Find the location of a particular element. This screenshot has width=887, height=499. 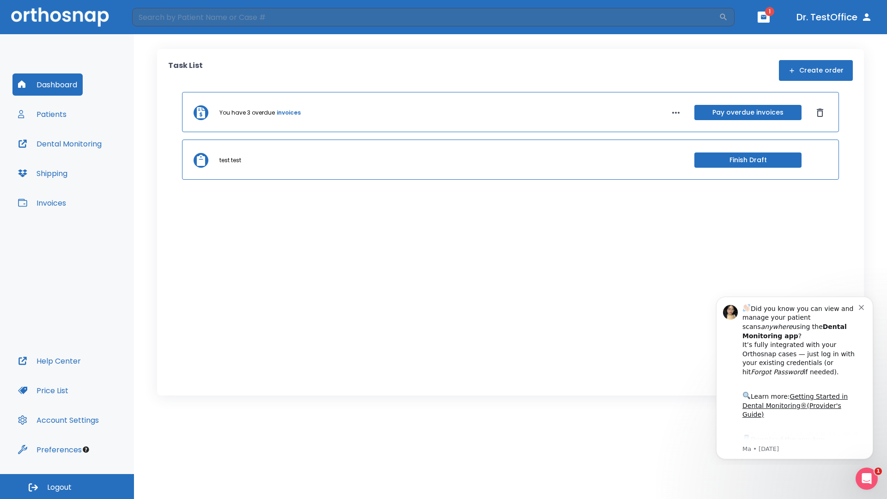

button: Price List is located at coordinates (43, 390).